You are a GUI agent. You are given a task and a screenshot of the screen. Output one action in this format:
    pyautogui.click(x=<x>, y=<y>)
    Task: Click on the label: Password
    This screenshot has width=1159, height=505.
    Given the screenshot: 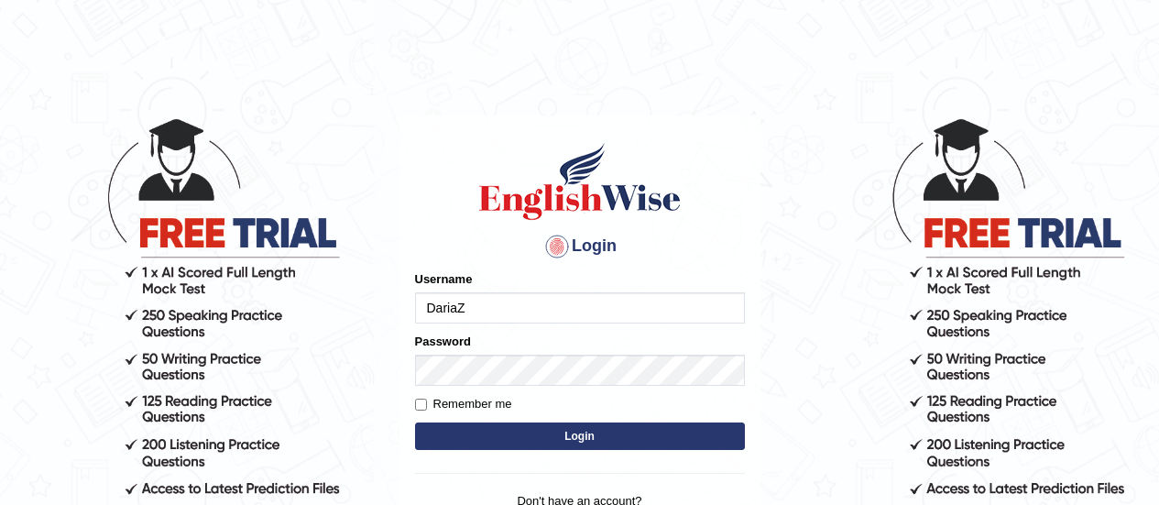 What is the action you would take?
    pyautogui.click(x=443, y=341)
    